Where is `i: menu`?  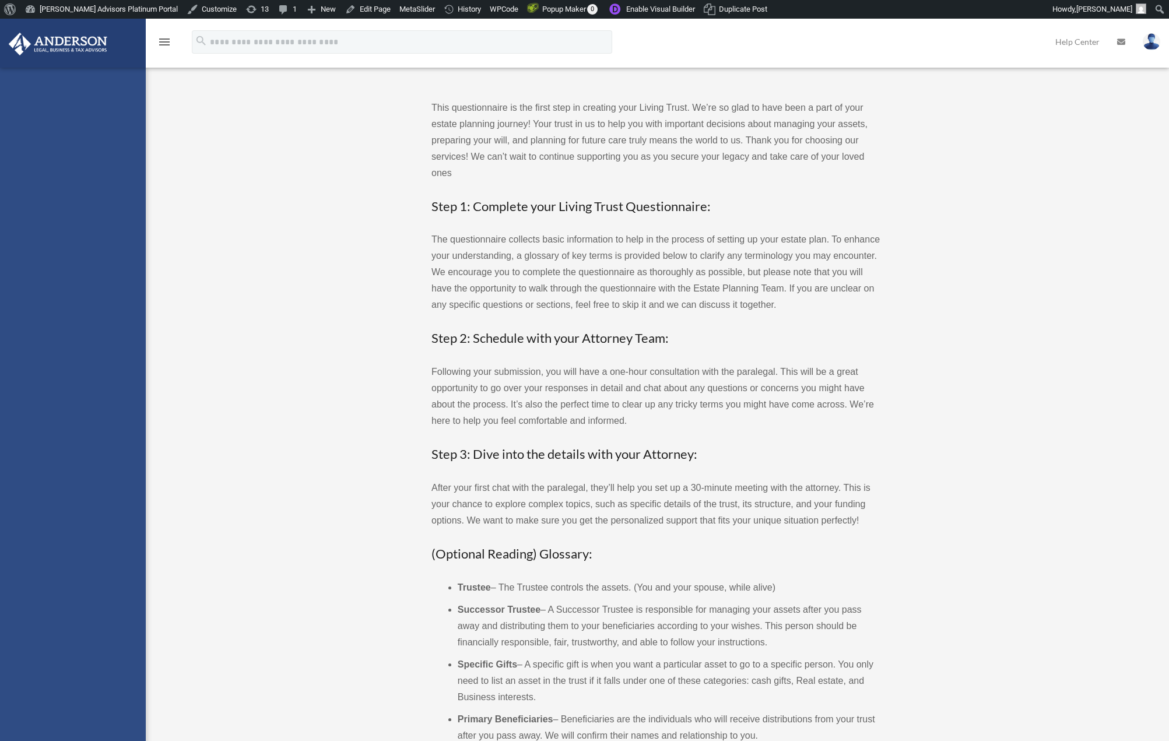
i: menu is located at coordinates (164, 42).